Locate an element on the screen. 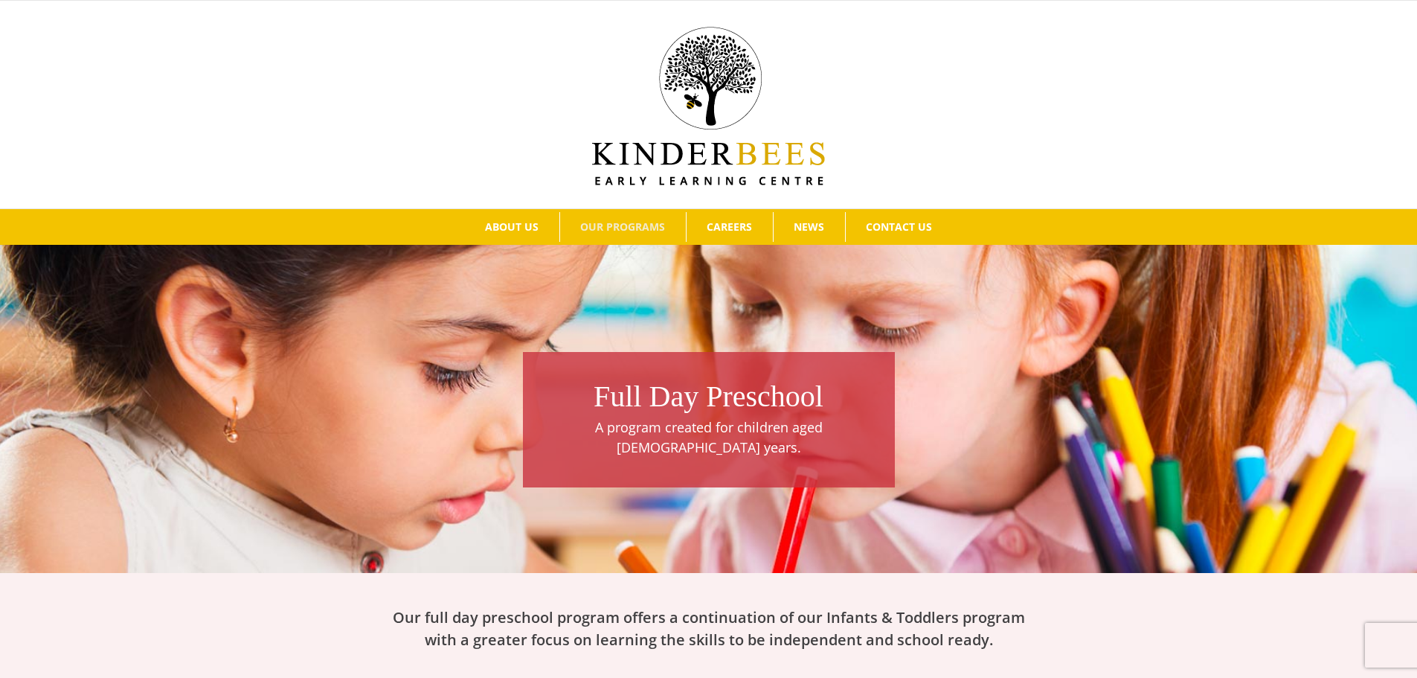 Image resolution: width=1417 pixels, height=678 pixels. a: OUR PROGRAMS is located at coordinates (623, 227).